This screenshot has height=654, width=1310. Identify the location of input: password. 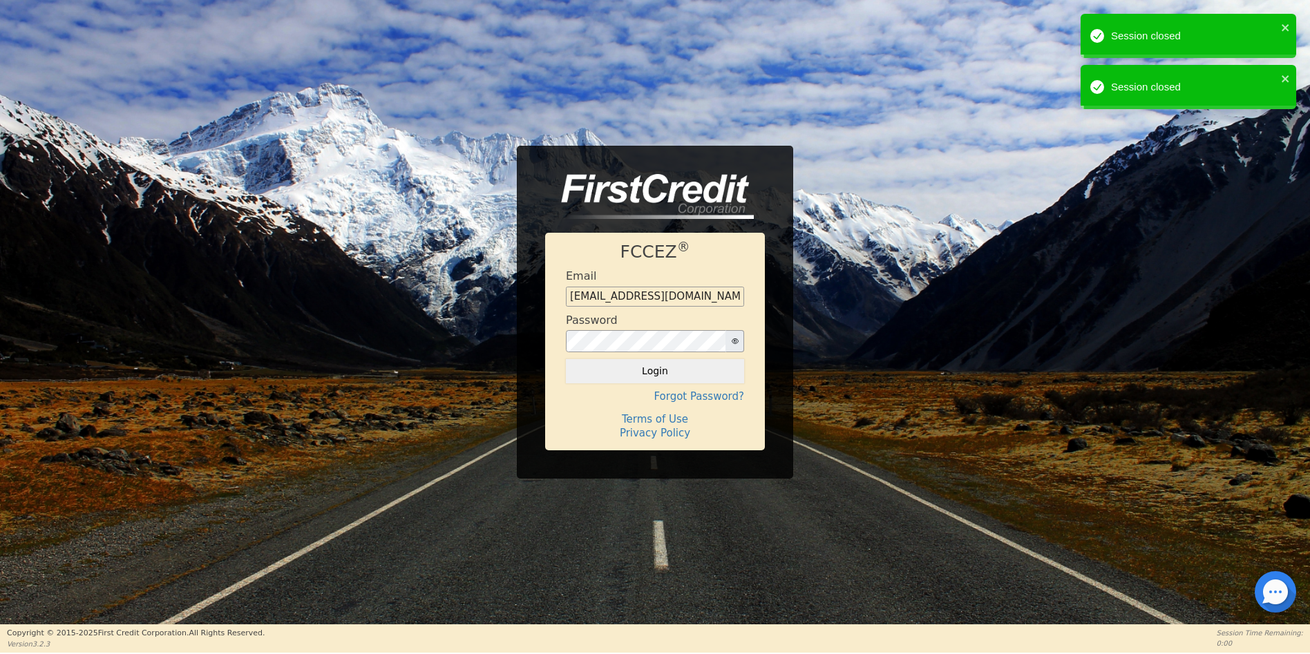
(646, 341).